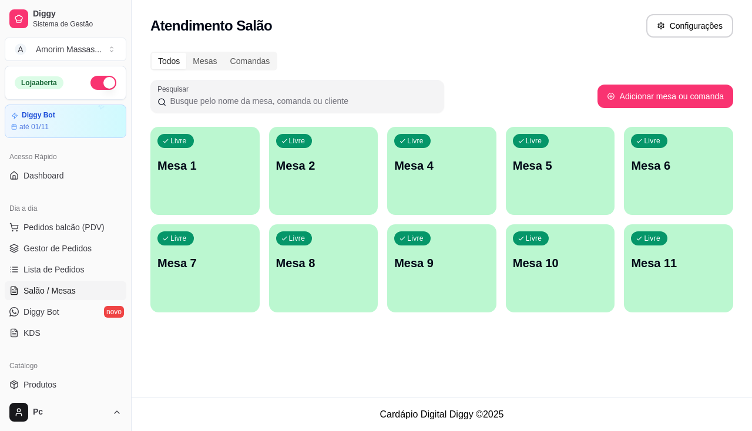  What do you see at coordinates (65, 19) in the screenshot?
I see `a: DiggySistema de Gestão` at bounding box center [65, 19].